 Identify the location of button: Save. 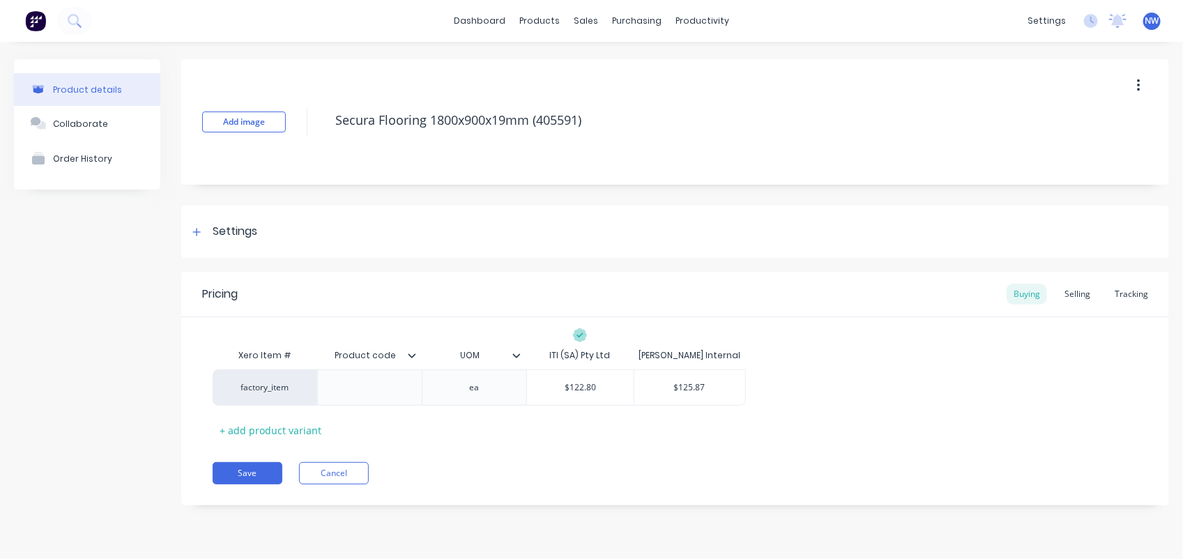
(247, 473).